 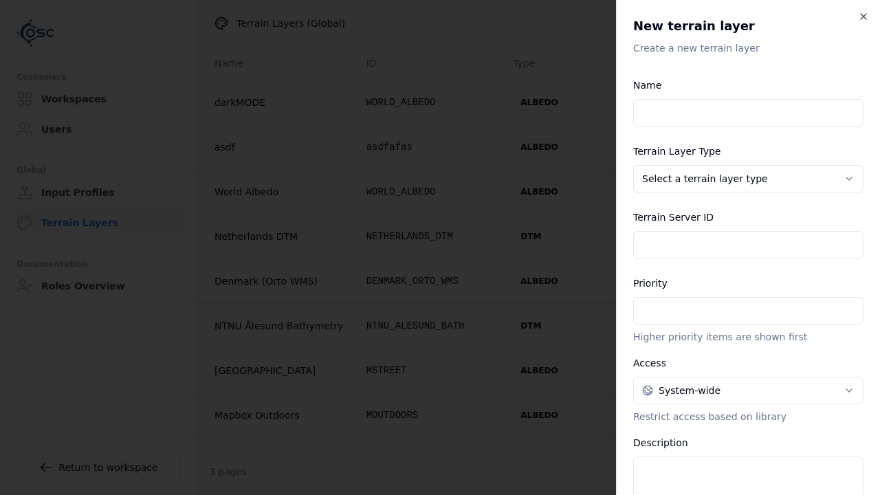 I want to click on label: Access, so click(x=650, y=363).